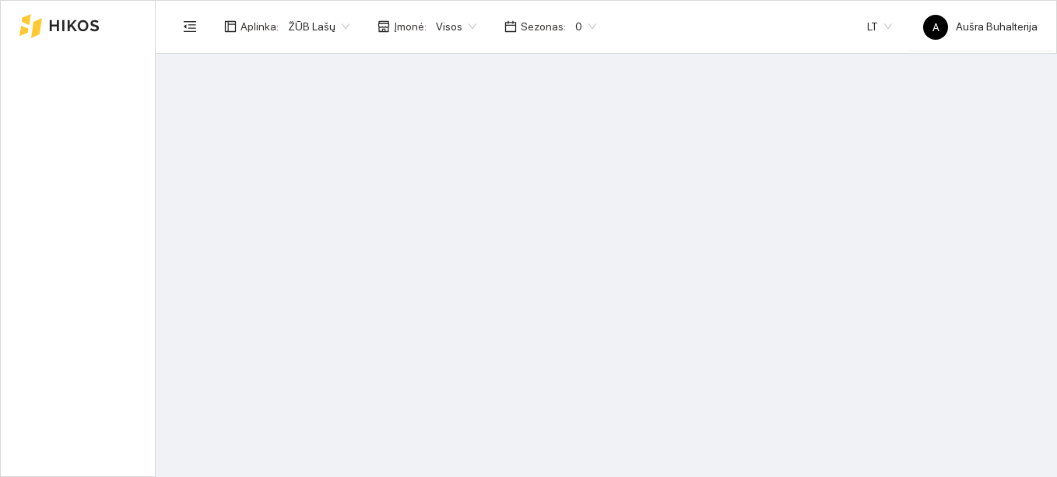 This screenshot has width=1057, height=477. I want to click on span: Visos, so click(456, 26).